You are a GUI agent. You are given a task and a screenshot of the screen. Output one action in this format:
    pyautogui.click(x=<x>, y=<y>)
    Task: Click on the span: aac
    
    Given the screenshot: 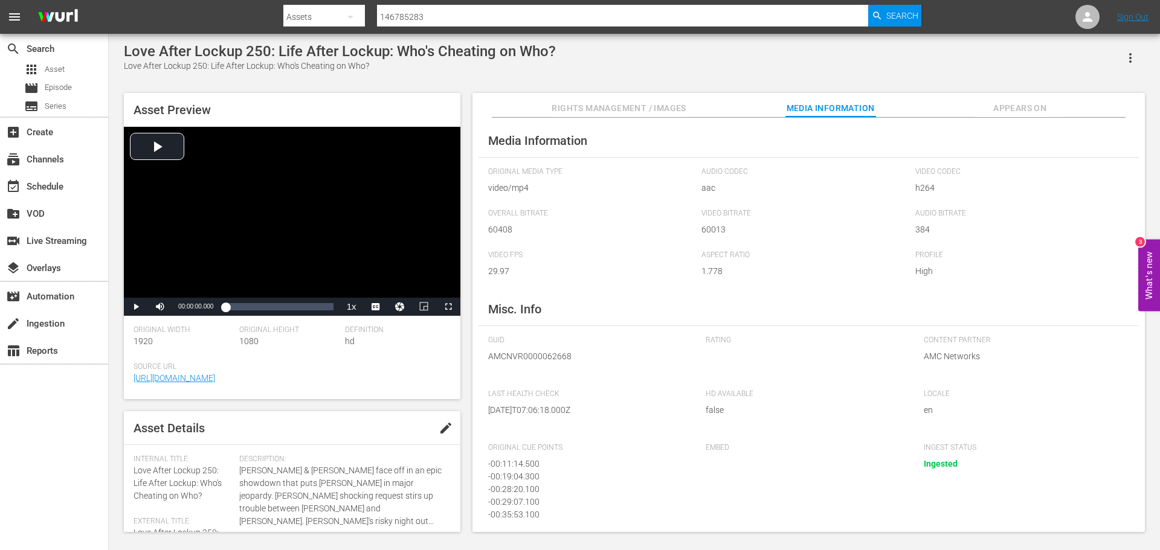 What is the action you would take?
    pyautogui.click(x=805, y=188)
    